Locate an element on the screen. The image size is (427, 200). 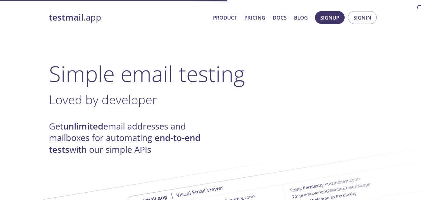
strong: testmail is located at coordinates (66, 17).